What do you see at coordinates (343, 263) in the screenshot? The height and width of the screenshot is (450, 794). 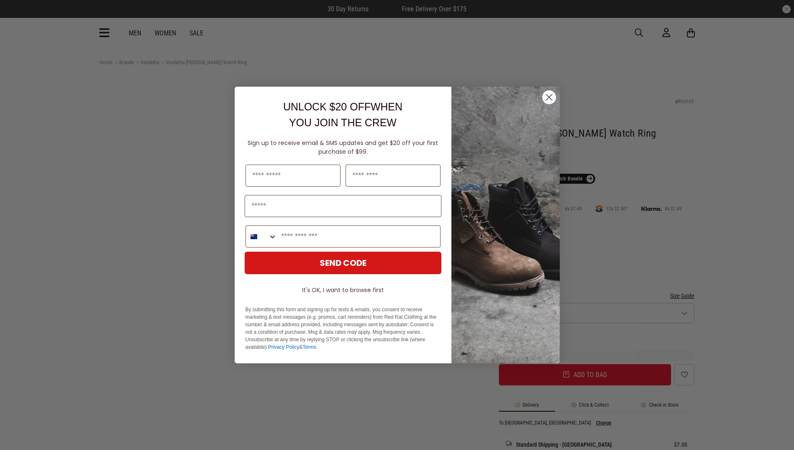 I see `button: SEND CODE` at bounding box center [343, 263].